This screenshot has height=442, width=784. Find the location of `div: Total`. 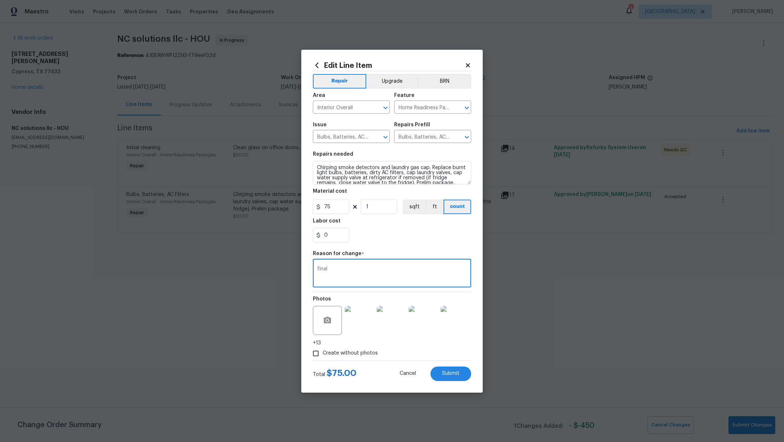

div: Total is located at coordinates (335, 374).